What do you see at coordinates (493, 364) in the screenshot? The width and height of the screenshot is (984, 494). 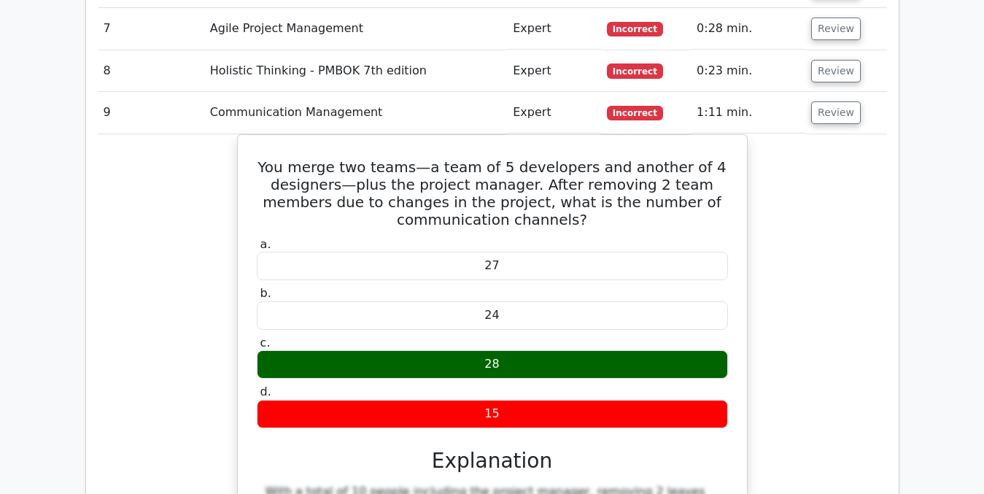 I see `div: 28` at bounding box center [493, 364].